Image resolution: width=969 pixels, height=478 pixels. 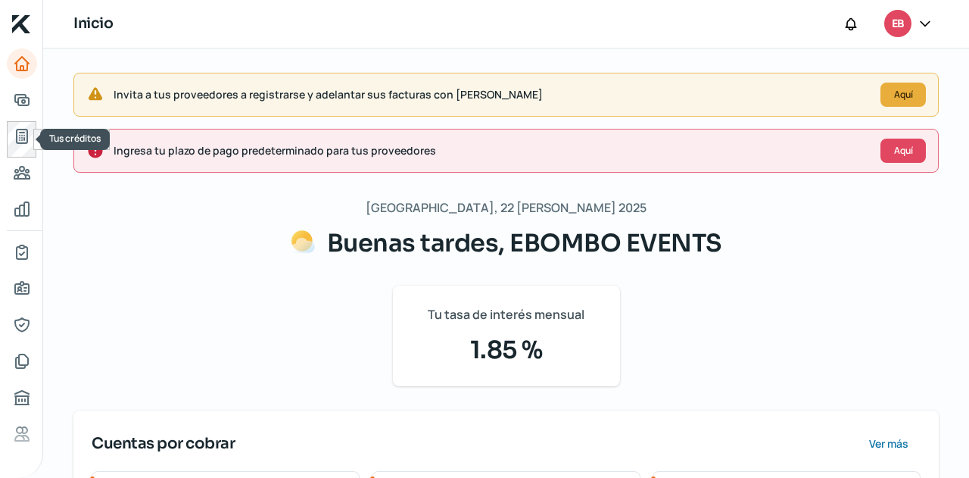 What do you see at coordinates (22, 209) in the screenshot?
I see `a: Mis finanzas` at bounding box center [22, 209].